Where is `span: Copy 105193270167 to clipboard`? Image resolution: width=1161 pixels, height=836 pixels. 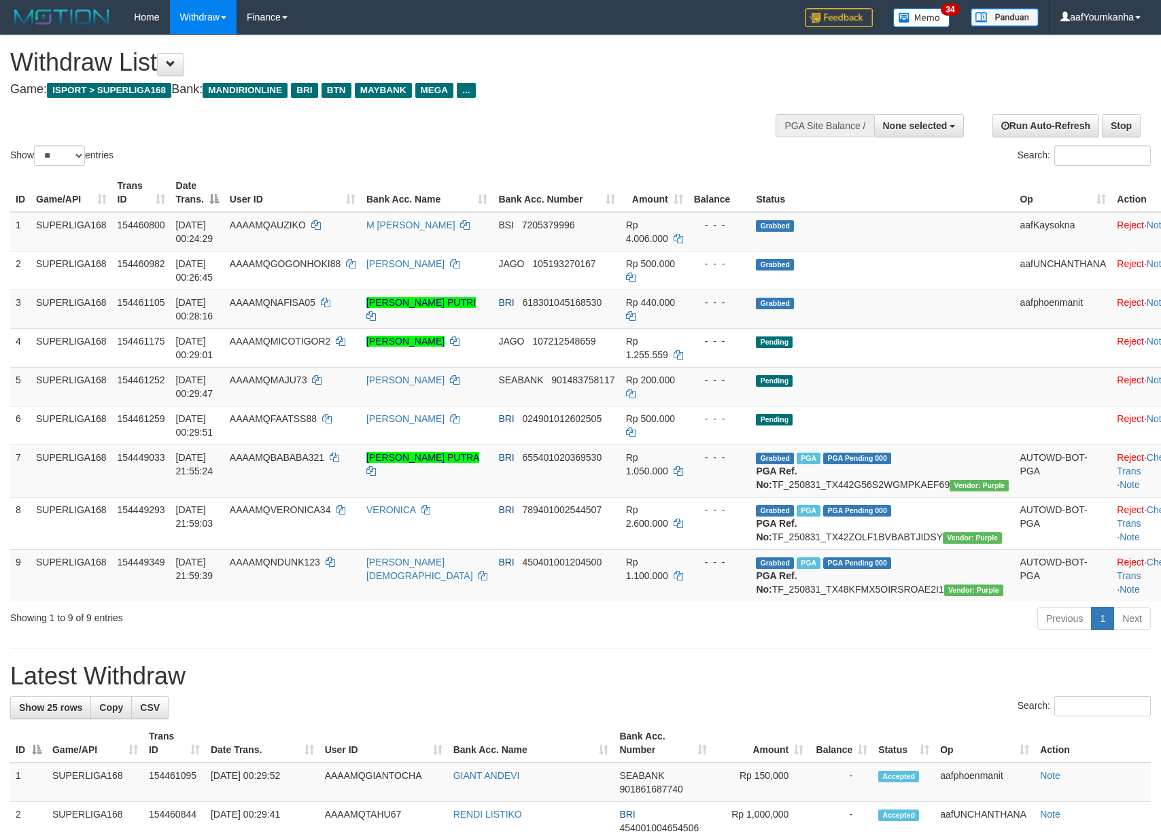
span: Copy 105193270167 to clipboard is located at coordinates (564, 264).